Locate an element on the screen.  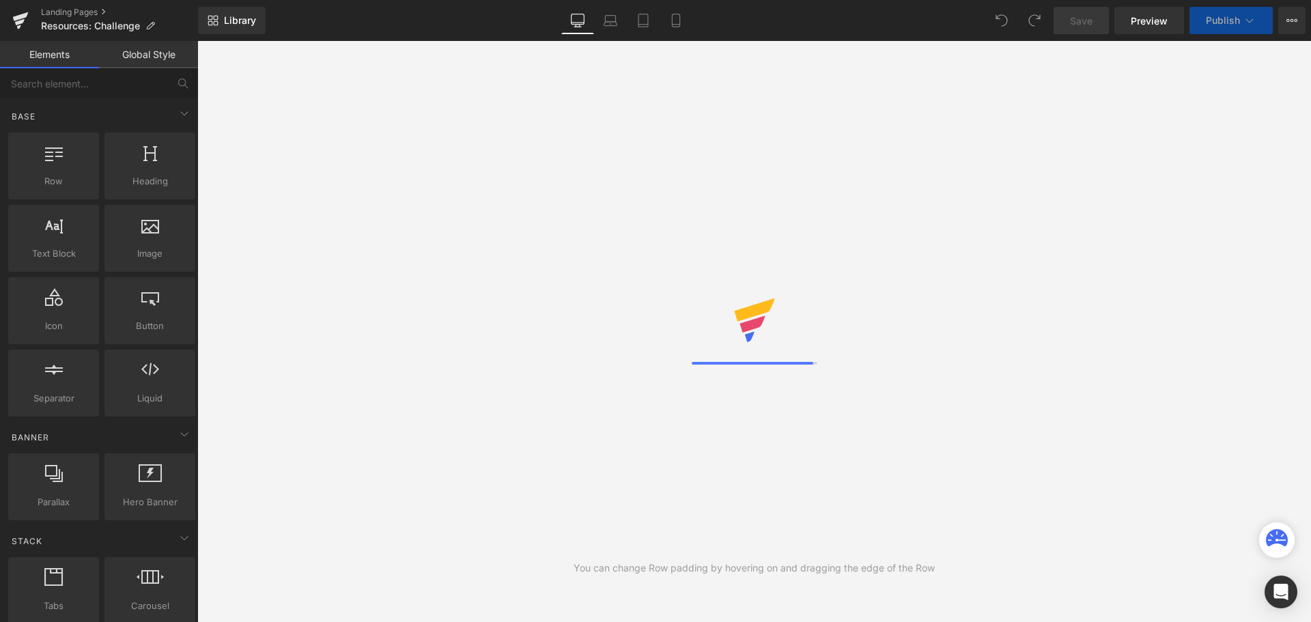
span: Separator is located at coordinates (53, 398).